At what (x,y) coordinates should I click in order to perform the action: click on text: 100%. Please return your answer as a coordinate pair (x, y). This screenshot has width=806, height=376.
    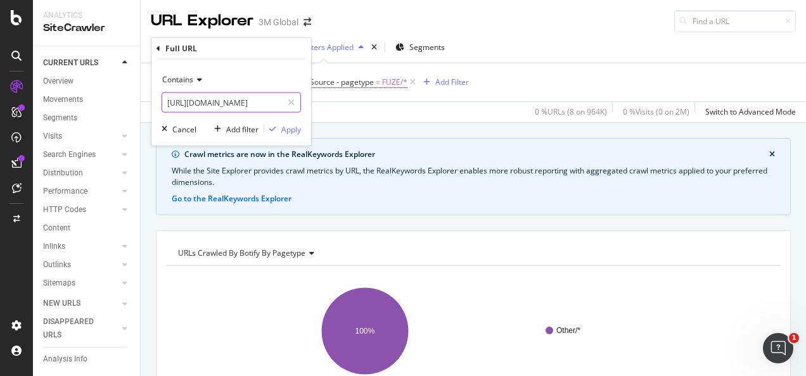
    Looking at the image, I should click on (365, 331).